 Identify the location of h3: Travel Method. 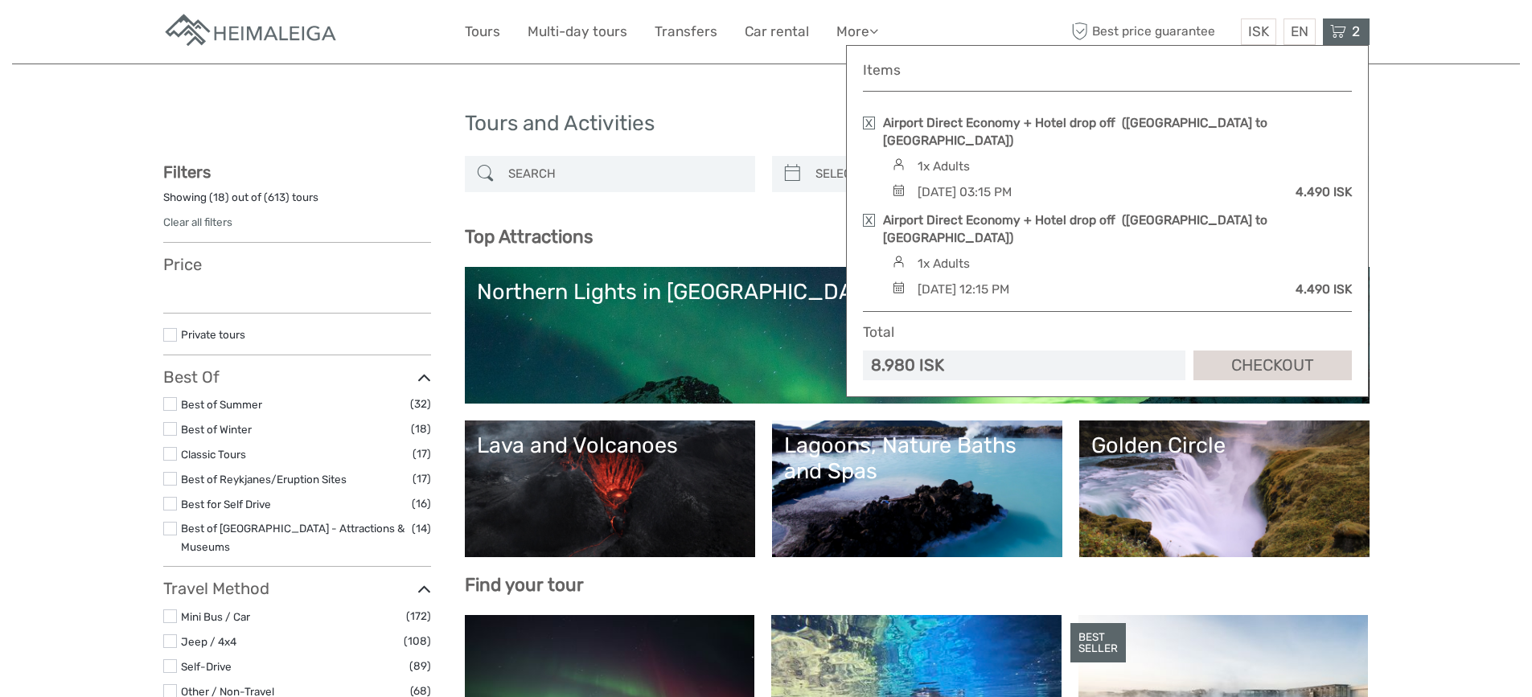
(297, 589).